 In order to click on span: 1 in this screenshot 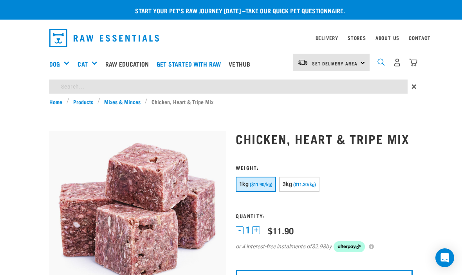, I will do `click(248, 230)`.